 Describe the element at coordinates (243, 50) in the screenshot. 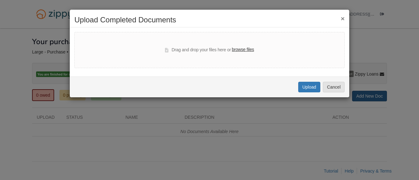

I see `label: browse files` at that location.